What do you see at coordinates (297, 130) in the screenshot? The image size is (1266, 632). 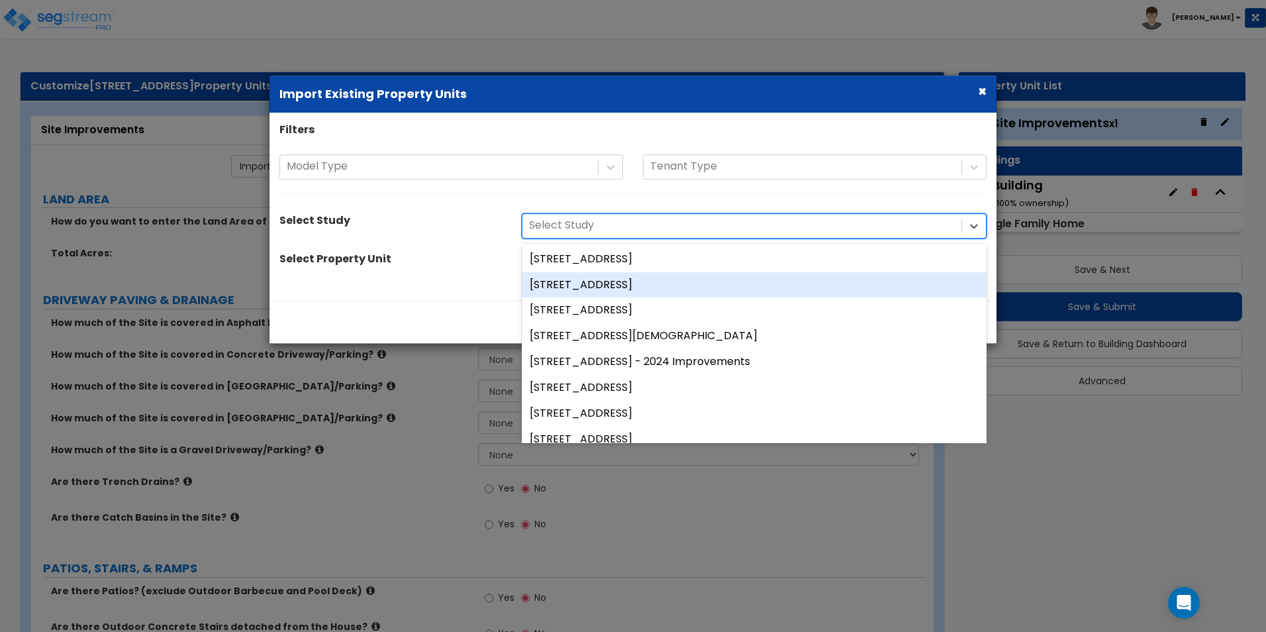 I see `label: Filters` at bounding box center [297, 130].